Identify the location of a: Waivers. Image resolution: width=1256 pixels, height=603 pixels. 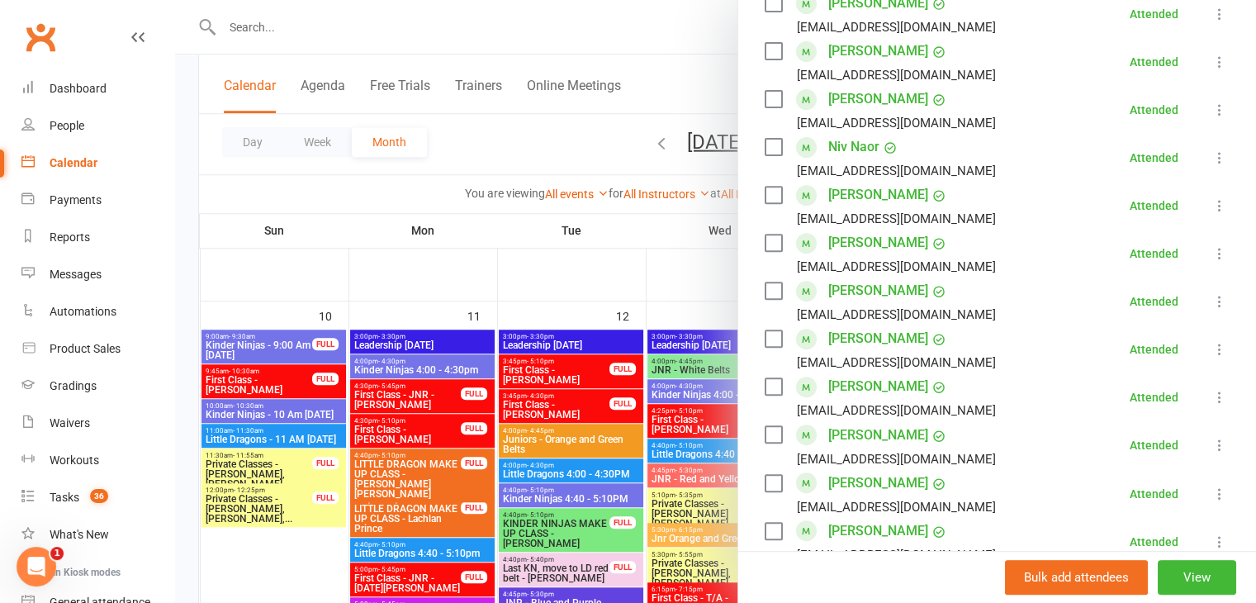
(97, 423).